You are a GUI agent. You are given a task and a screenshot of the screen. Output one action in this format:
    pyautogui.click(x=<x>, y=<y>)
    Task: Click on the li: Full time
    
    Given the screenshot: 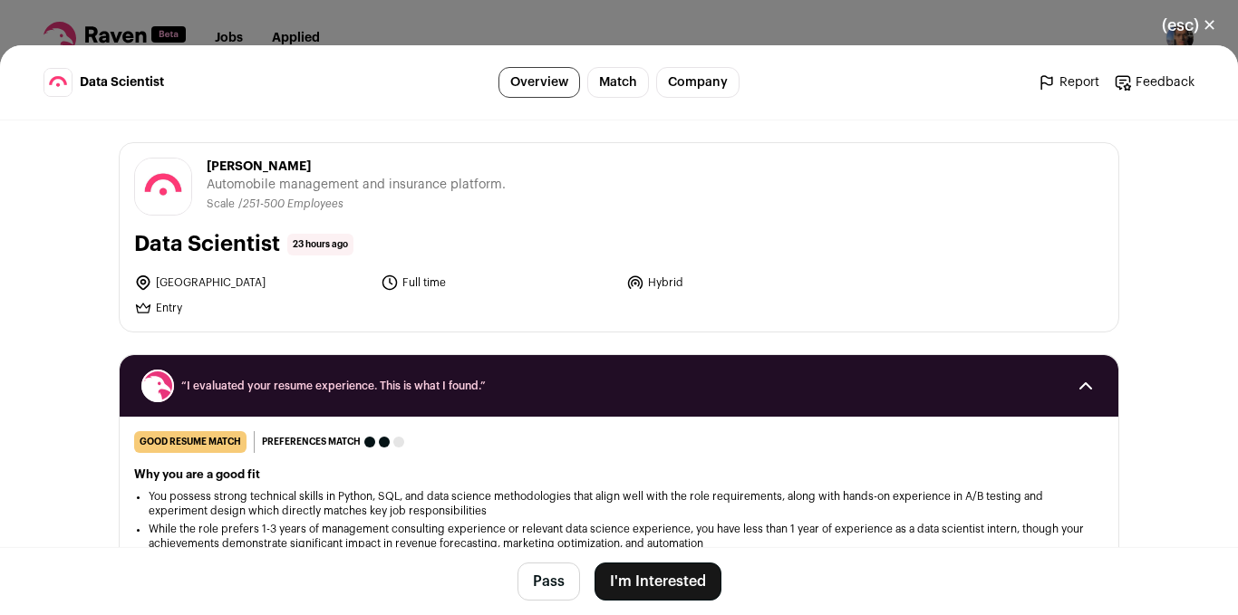 What is the action you would take?
    pyautogui.click(x=499, y=283)
    